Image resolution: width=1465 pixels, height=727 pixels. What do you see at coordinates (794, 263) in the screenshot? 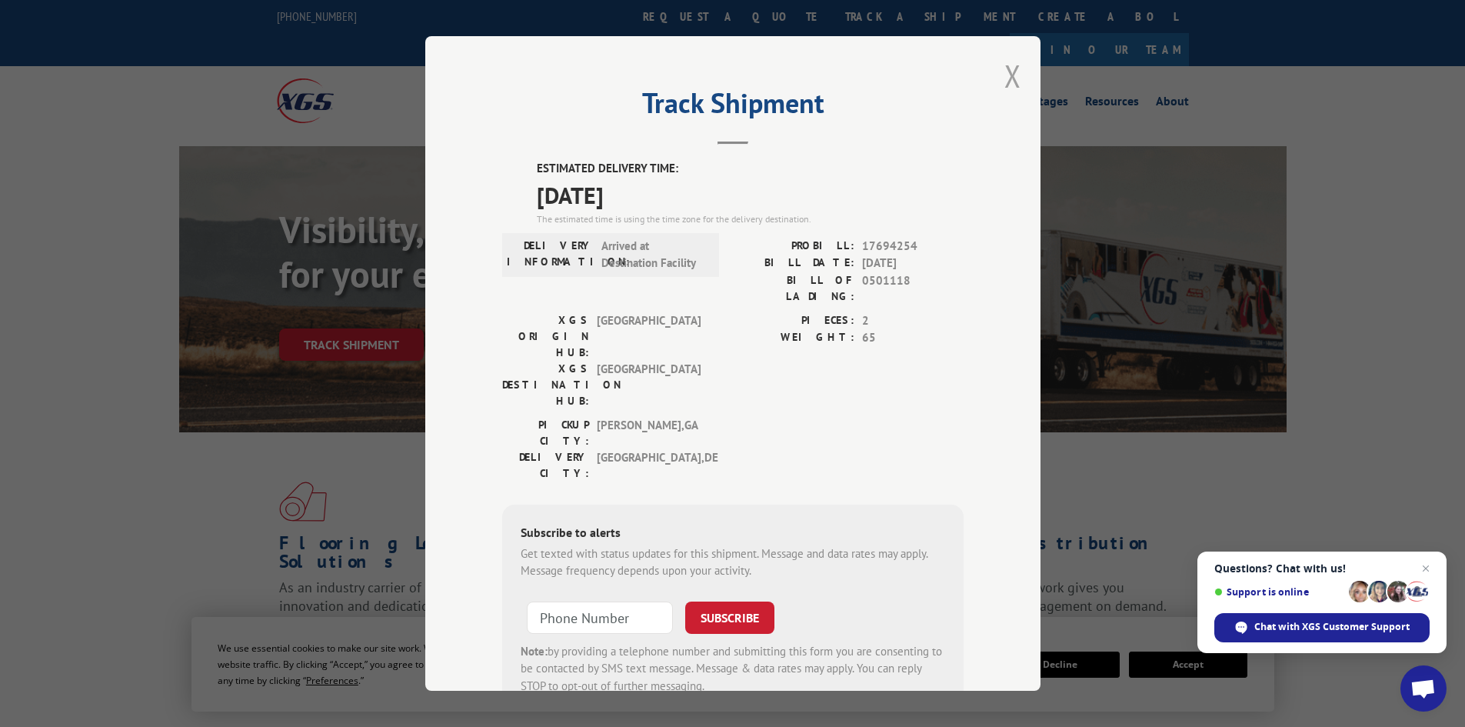
I see `label: BILL DATE:` at bounding box center [794, 263].